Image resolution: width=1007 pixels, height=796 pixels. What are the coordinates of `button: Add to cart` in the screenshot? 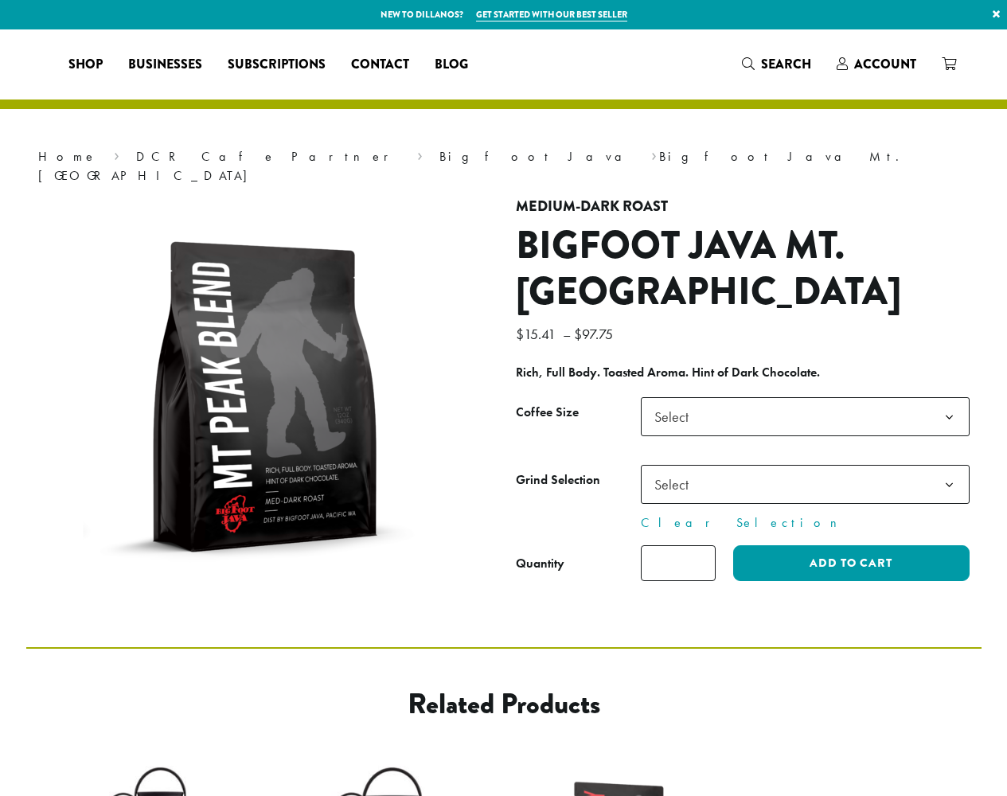 It's located at (851, 563).